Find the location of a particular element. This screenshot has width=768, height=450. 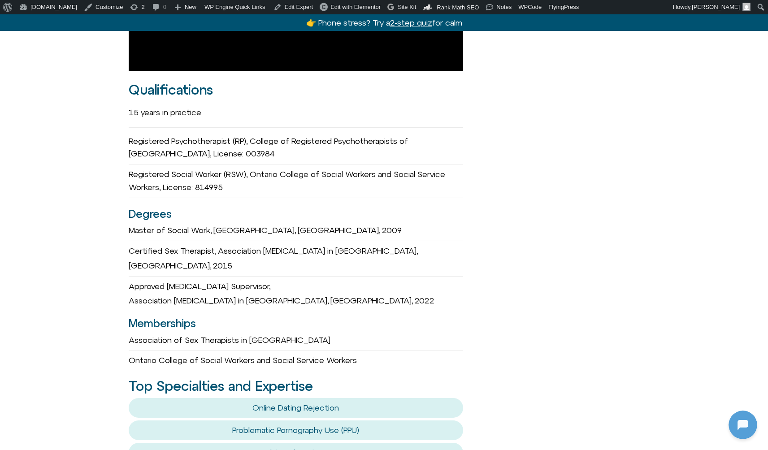

span: Rank Math SEO is located at coordinates (458, 7).